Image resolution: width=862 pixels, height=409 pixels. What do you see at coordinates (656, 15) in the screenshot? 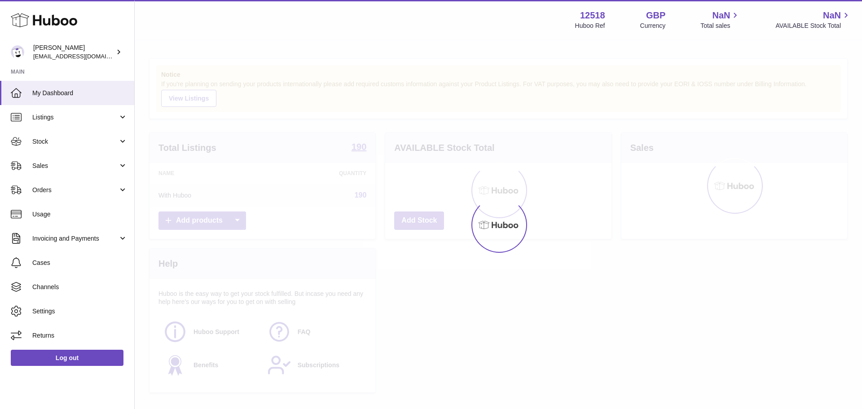
I see `strong: GBP` at bounding box center [656, 15].